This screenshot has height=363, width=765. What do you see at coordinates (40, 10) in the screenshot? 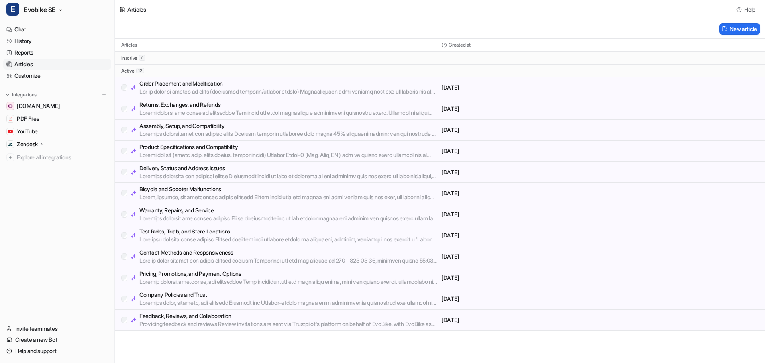
I see `span: Evobike SE` at bounding box center [40, 10].